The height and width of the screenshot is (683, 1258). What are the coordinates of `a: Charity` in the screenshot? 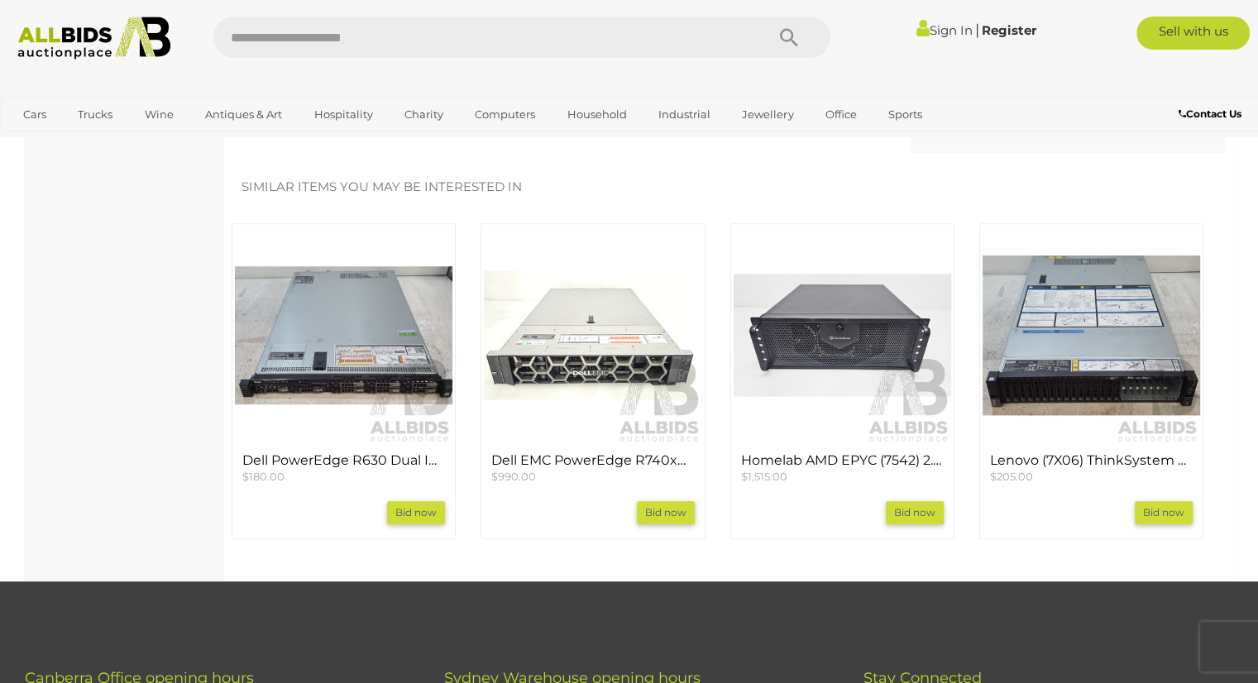 It's located at (424, 114).